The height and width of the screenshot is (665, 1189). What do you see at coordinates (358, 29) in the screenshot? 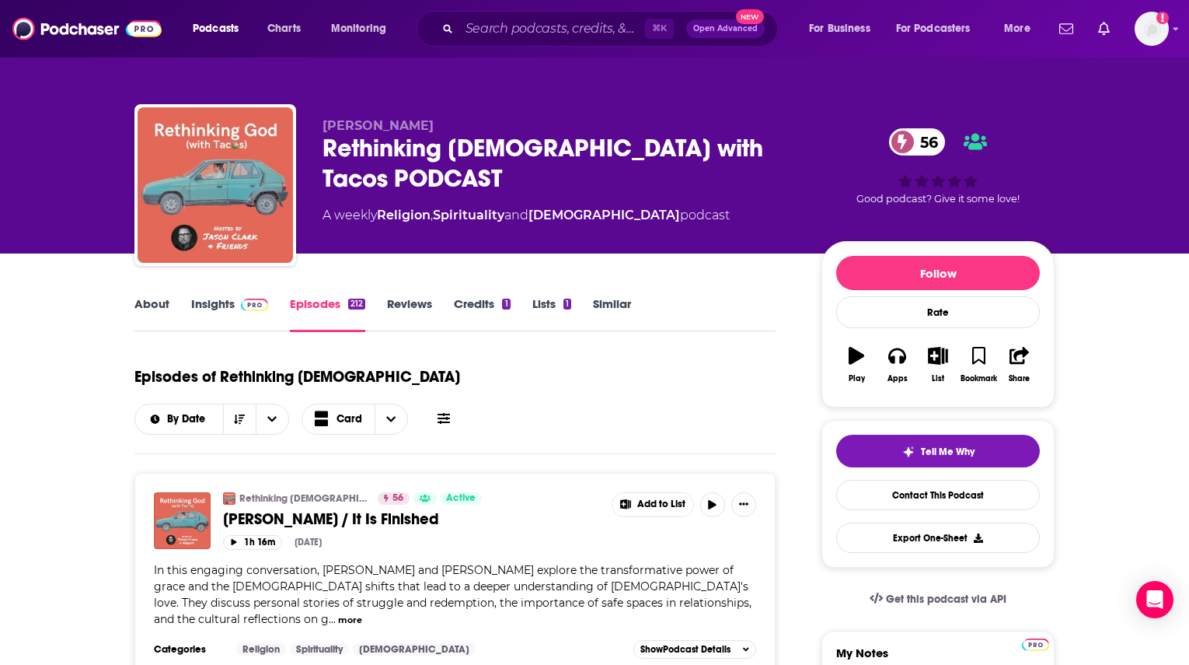
I see `span: Monitoring` at bounding box center [358, 29].